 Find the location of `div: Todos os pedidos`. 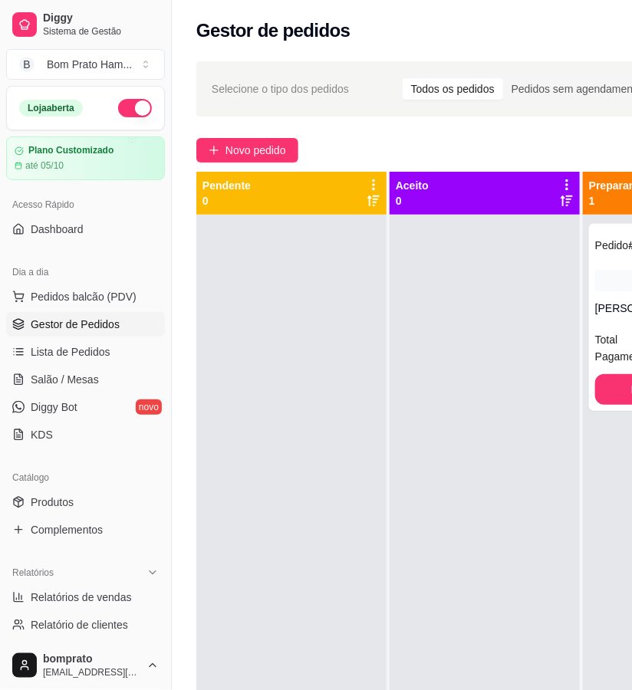

div: Todos os pedidos is located at coordinates (453, 89).